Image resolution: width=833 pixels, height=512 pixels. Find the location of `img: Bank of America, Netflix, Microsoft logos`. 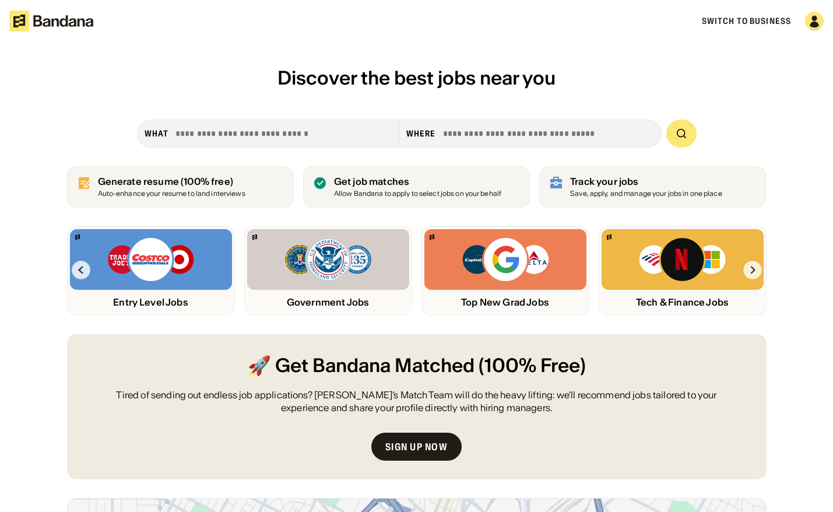

img: Bank of America, Netflix, Microsoft logos is located at coordinates (682, 260).